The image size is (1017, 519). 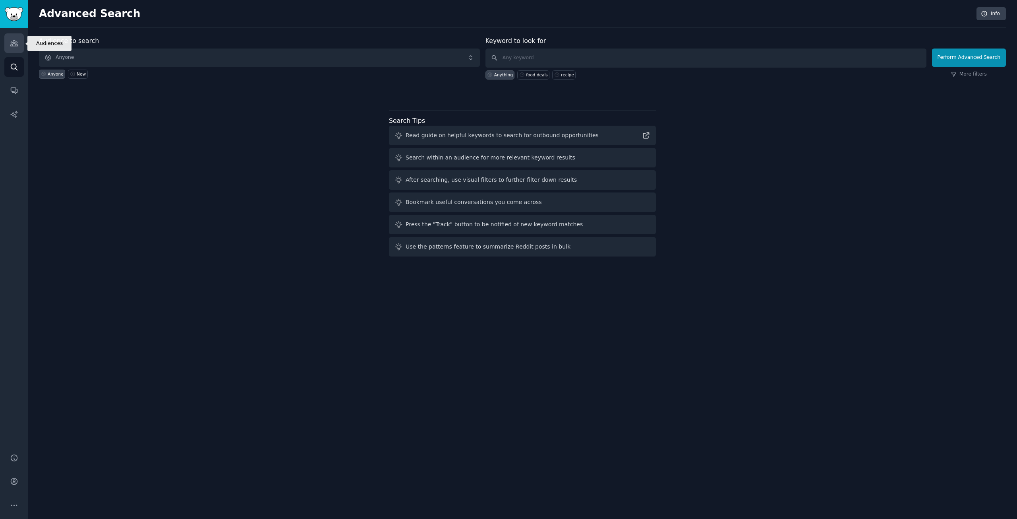 I want to click on div: After searching, use visual filters to further filter down results, so click(x=491, y=180).